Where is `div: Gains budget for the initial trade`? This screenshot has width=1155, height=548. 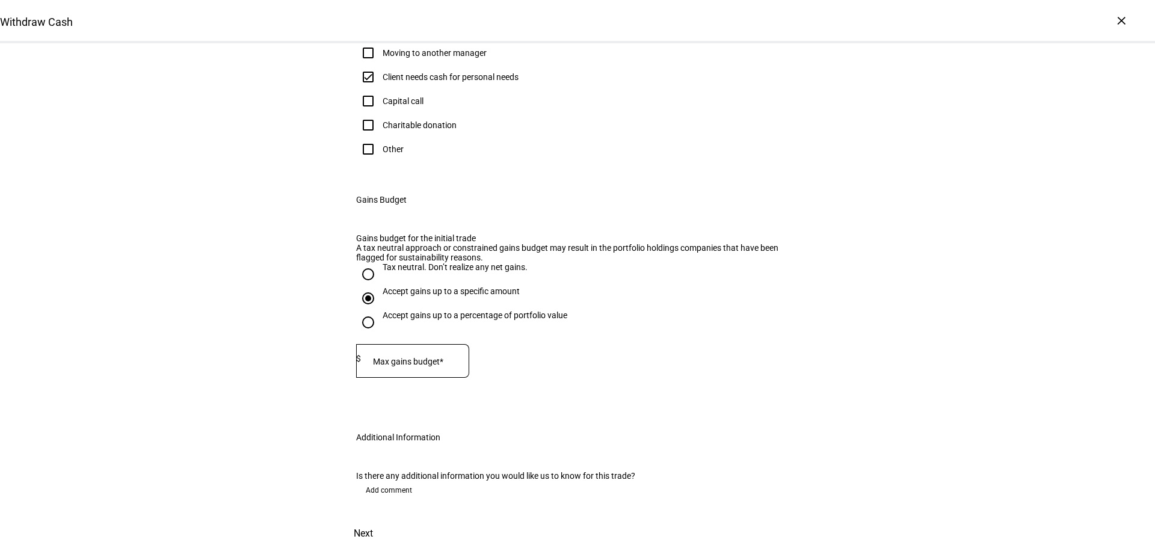
div: Gains budget for the initial trade is located at coordinates (577, 238).